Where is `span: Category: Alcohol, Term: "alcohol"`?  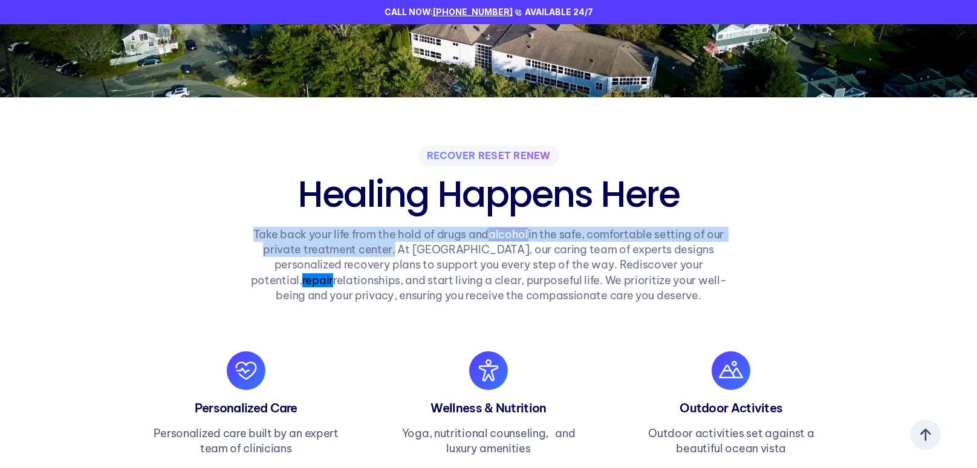 span: Category: Alcohol, Term: "alcohol" is located at coordinates (508, 234).